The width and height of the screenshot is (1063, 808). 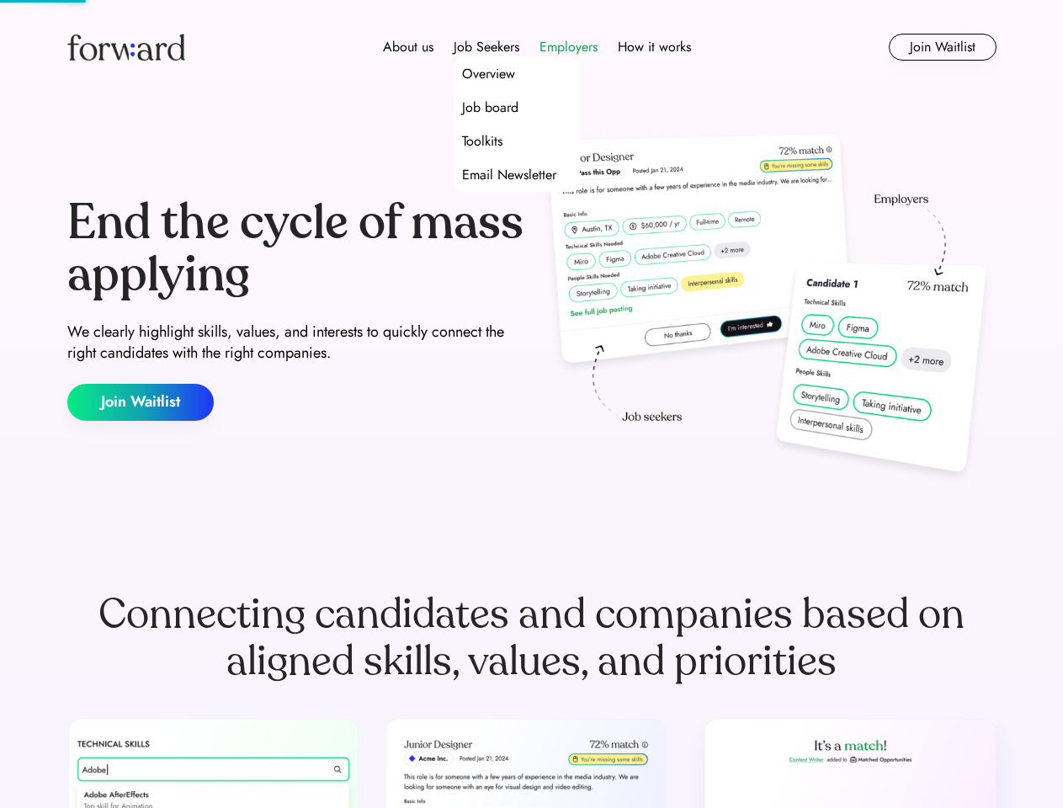 I want to click on div: Employers, so click(x=568, y=47).